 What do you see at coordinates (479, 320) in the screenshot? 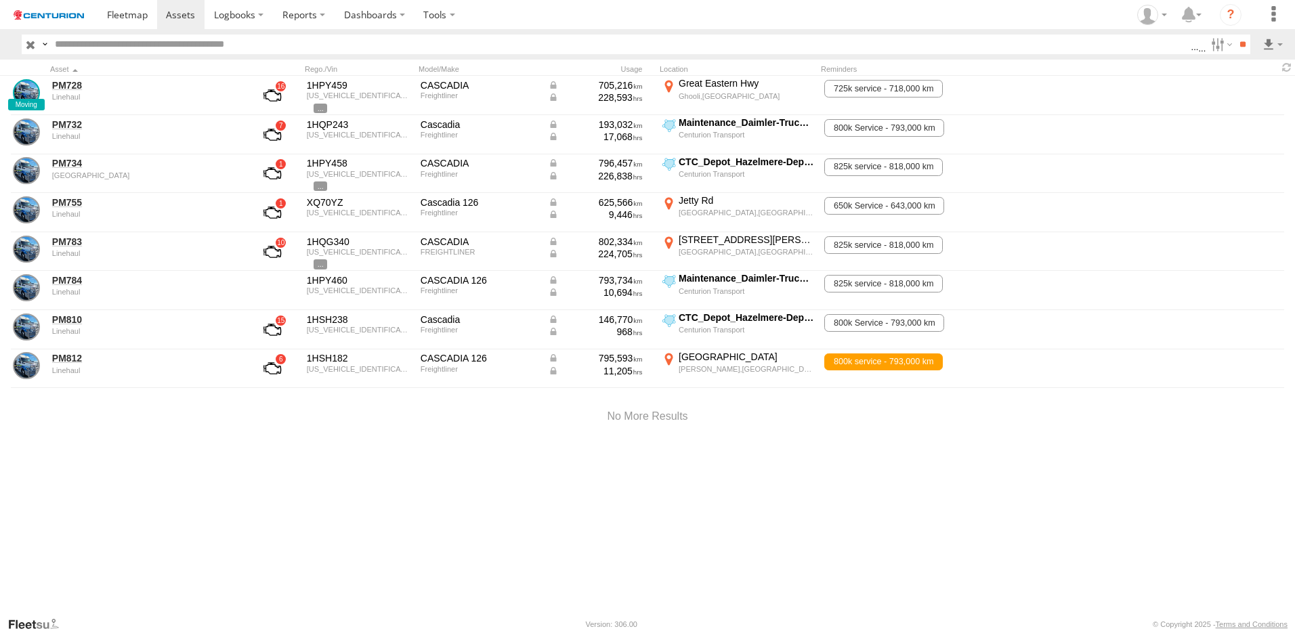
I see `div: Cascadia` at bounding box center [479, 320].